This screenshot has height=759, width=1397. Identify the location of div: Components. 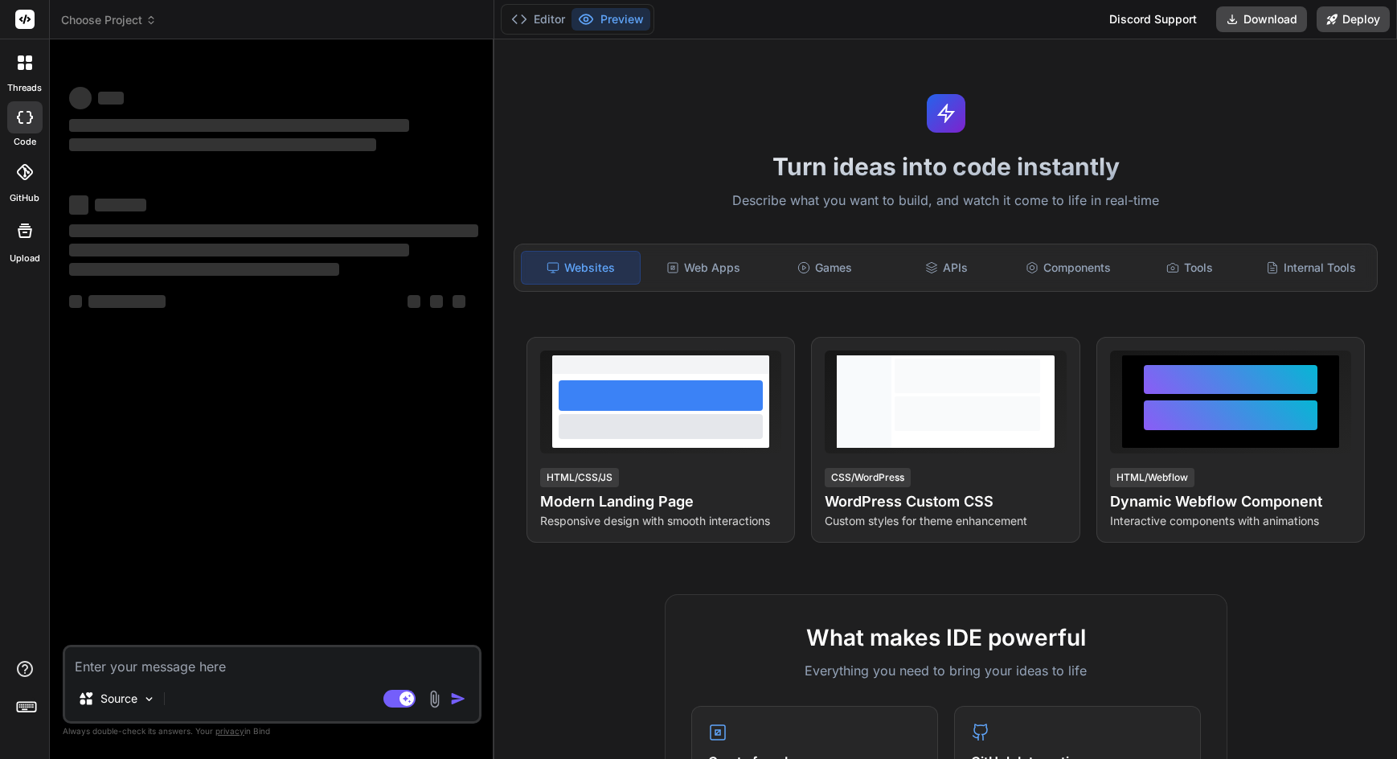
(1067, 268).